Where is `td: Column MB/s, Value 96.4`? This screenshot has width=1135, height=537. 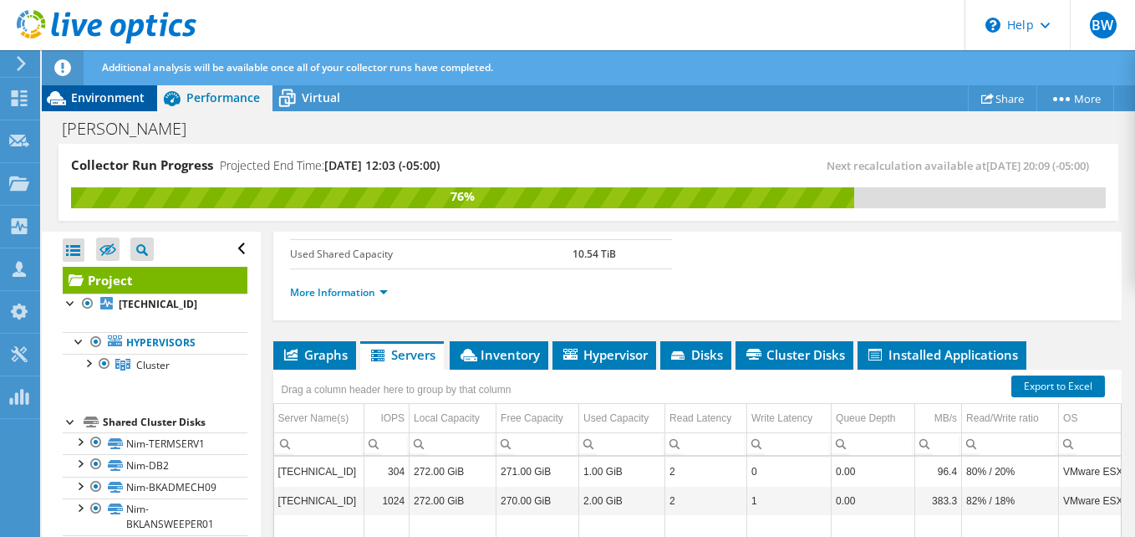 td: Column MB/s, Value 96.4 is located at coordinates (939, 471).